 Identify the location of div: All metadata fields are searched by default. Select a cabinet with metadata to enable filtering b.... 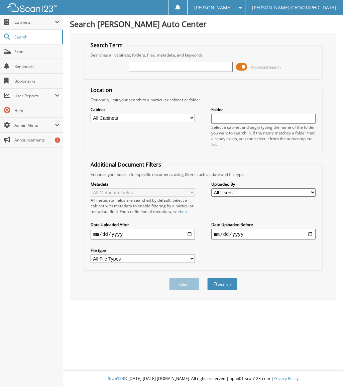
(143, 206).